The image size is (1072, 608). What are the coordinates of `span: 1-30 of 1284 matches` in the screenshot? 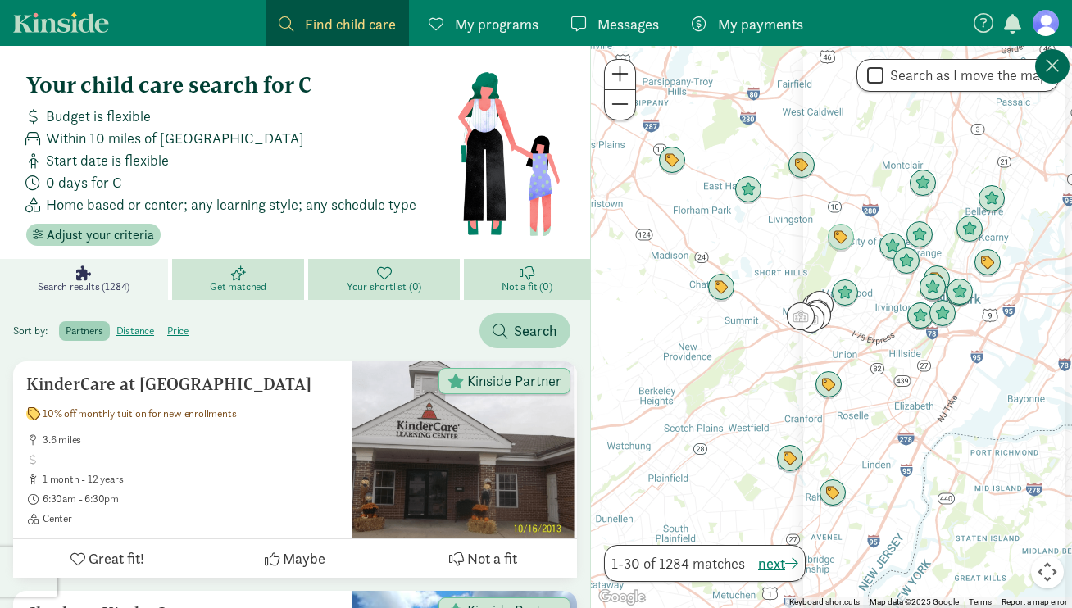 It's located at (677, 563).